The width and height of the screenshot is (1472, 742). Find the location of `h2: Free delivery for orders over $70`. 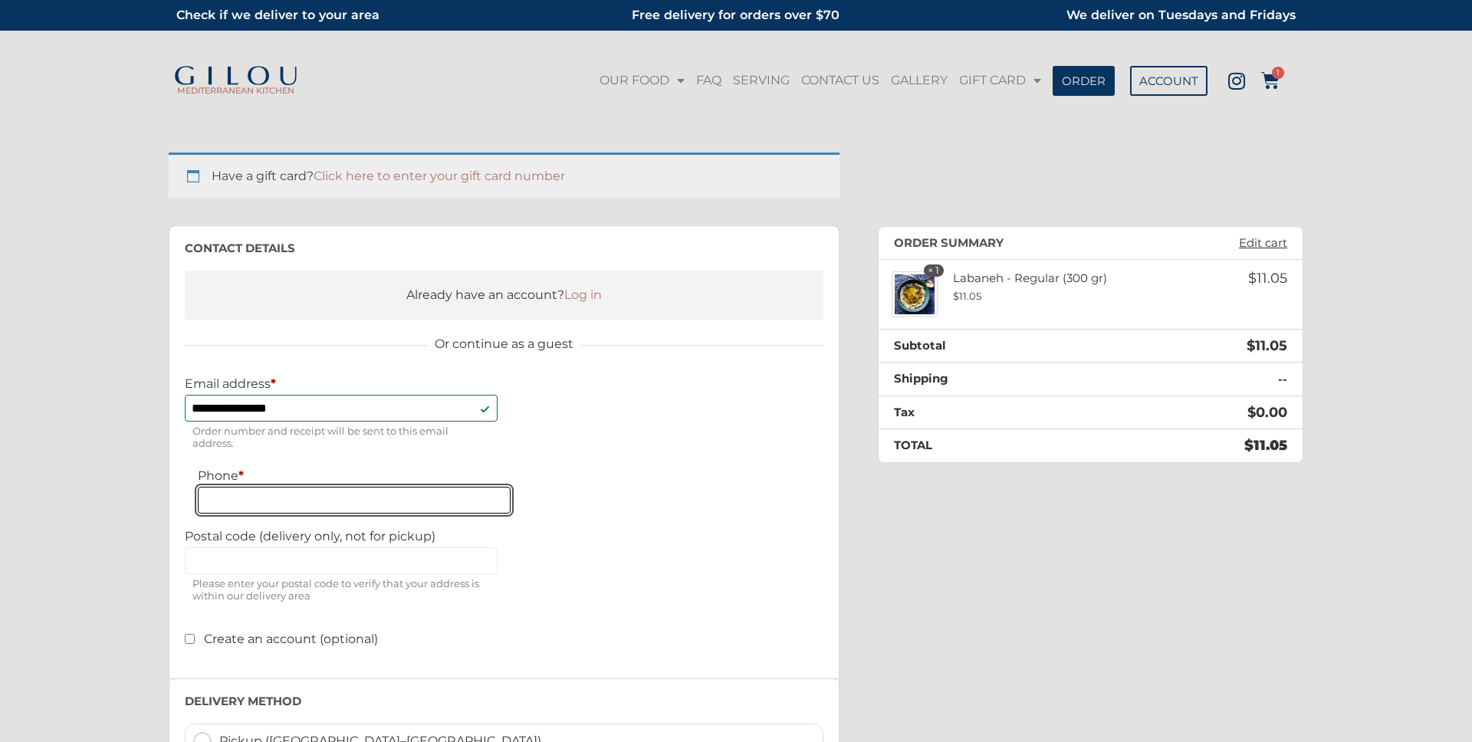

h2: Free delivery for orders over $70 is located at coordinates (735, 15).